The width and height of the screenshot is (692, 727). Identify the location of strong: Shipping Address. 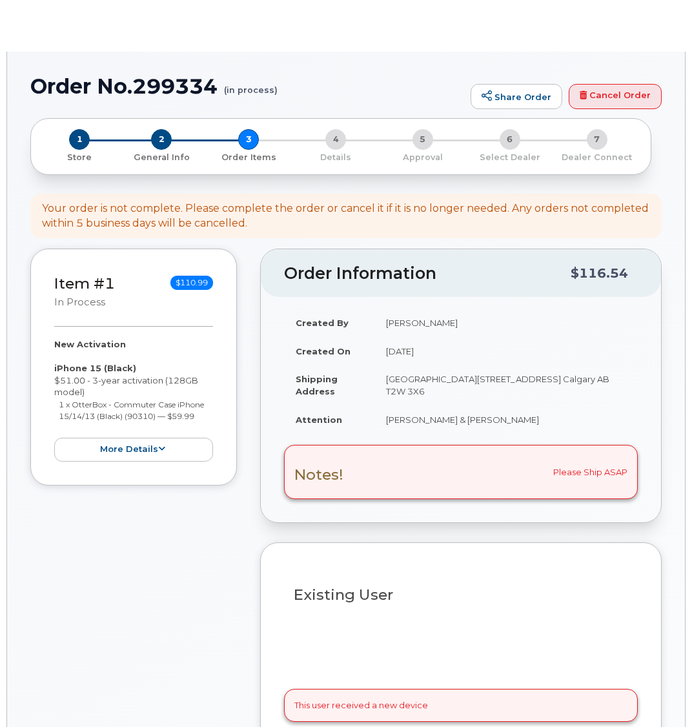
(316, 385).